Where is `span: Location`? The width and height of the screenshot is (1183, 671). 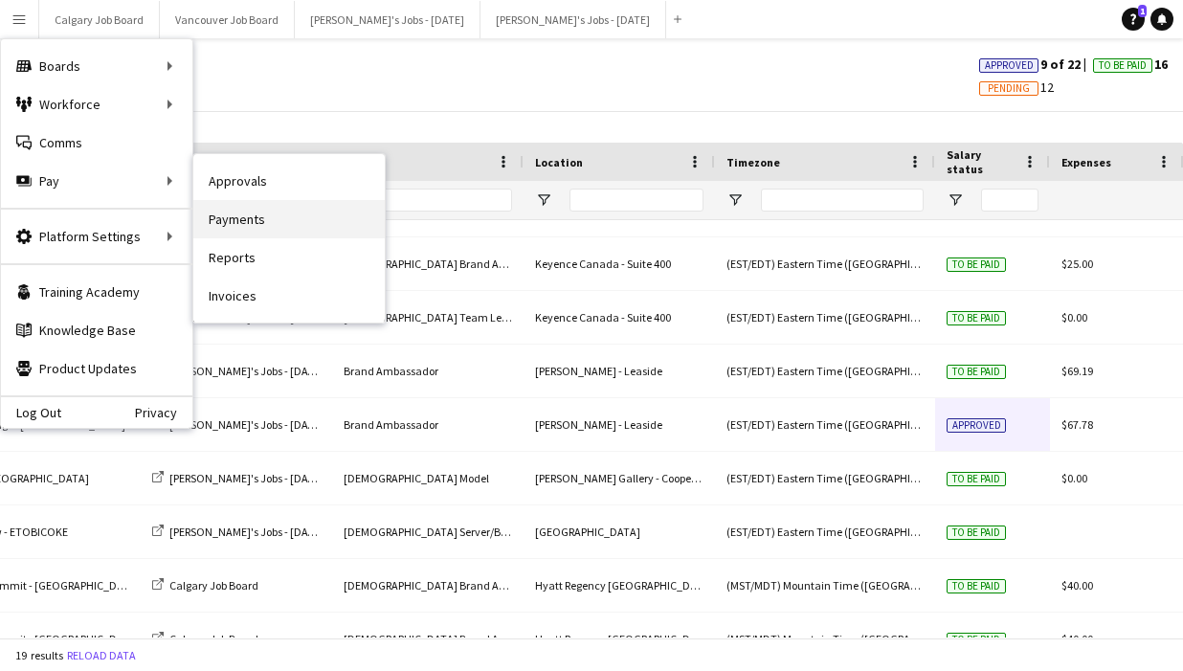 span: Location is located at coordinates (559, 162).